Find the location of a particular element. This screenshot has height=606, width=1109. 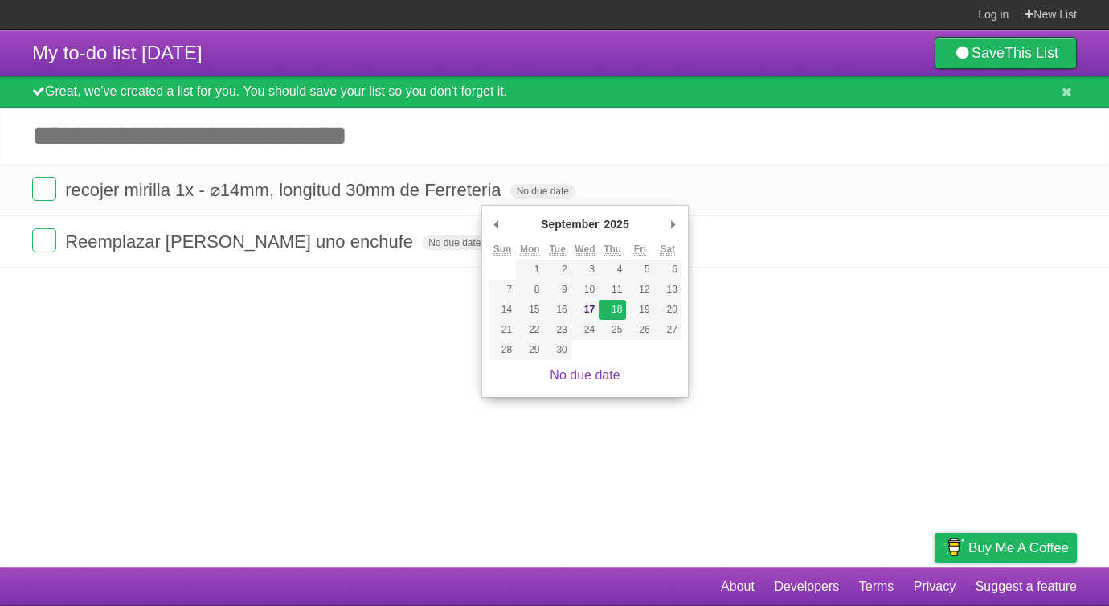

b: This List is located at coordinates (1031, 53).